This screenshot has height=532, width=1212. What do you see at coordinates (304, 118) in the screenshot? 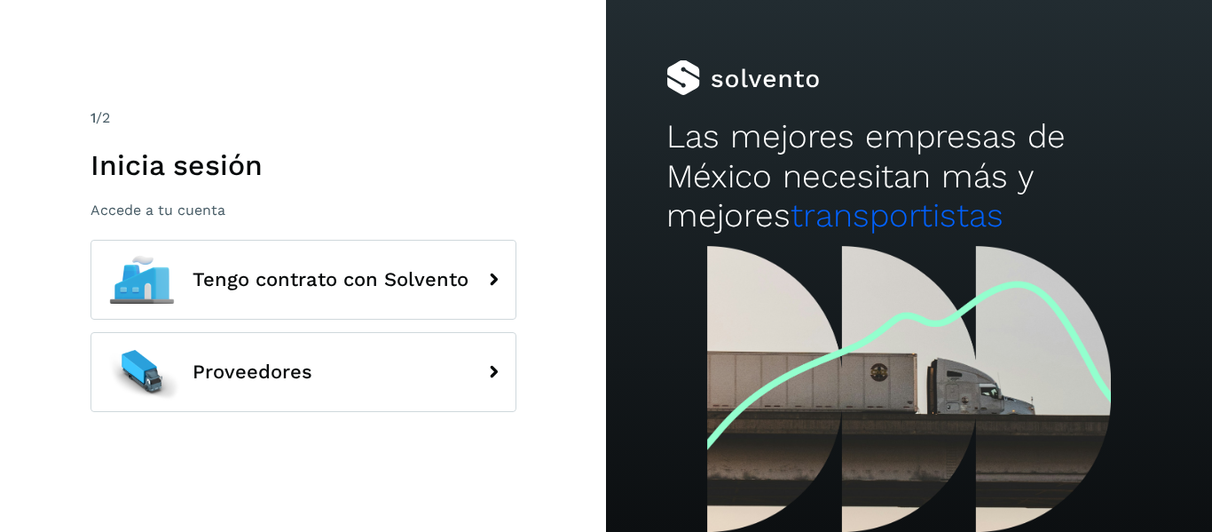
I see `div: /2` at bounding box center [304, 118].